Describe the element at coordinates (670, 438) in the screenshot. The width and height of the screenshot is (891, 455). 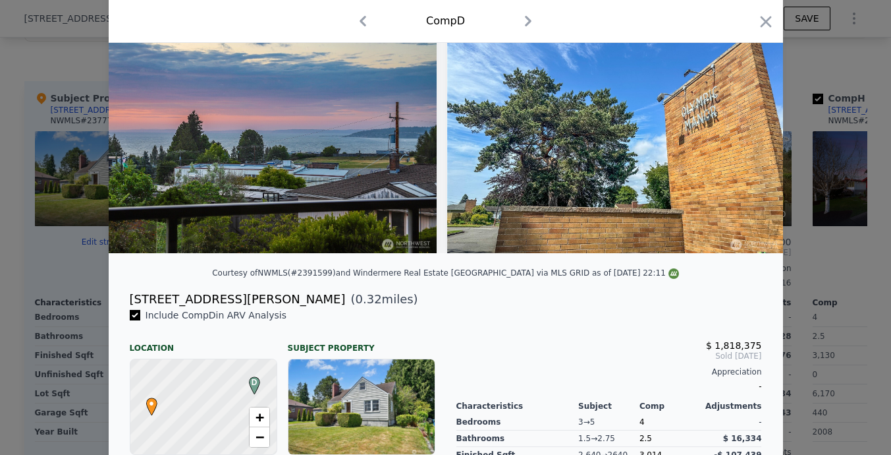
I see `div: 2.5` at that location.